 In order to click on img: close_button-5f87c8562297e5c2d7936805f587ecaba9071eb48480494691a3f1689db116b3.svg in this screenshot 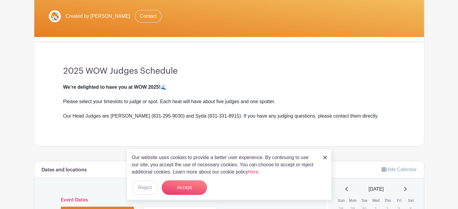, I will do `click(325, 158)`.